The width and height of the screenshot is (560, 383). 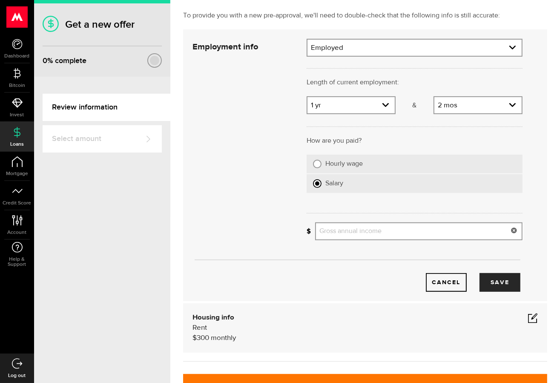 I want to click on strong: Employment info, so click(x=225, y=47).